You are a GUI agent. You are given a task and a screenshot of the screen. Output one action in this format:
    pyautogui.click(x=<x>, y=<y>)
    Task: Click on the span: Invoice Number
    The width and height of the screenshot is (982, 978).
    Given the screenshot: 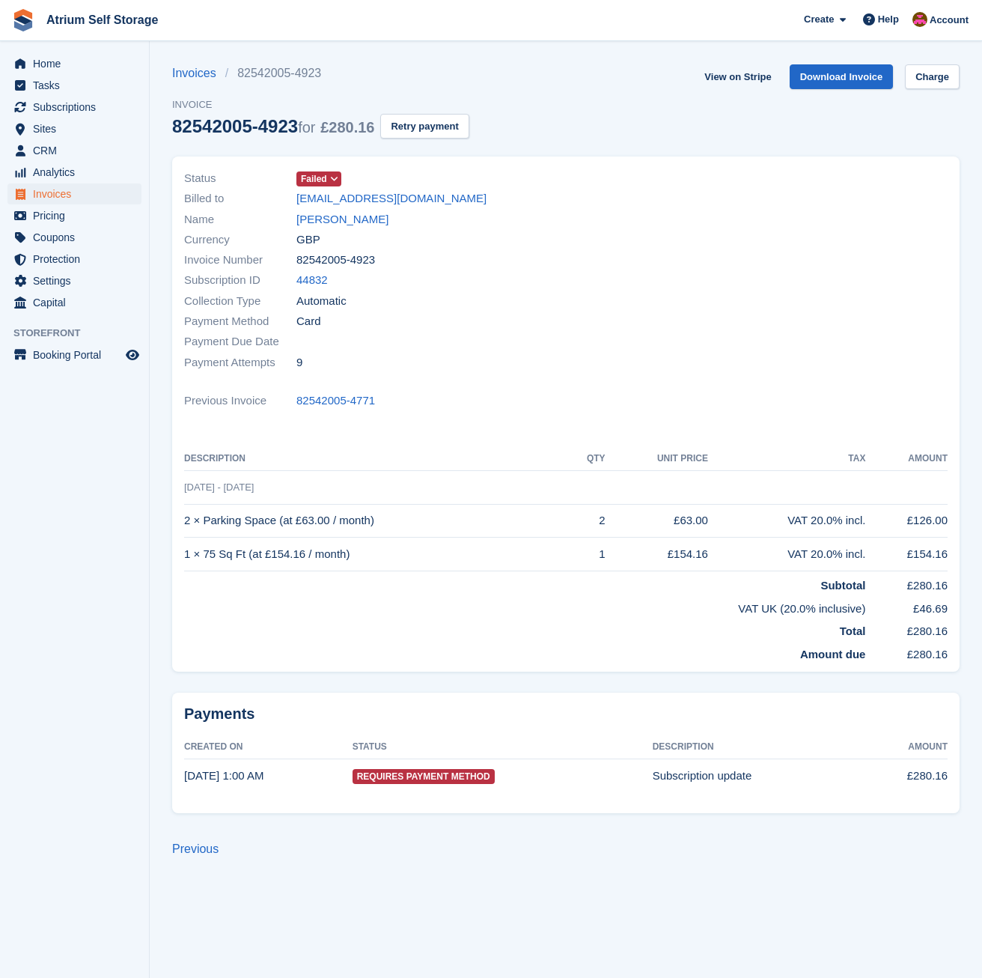 What is the action you would take?
    pyautogui.click(x=240, y=260)
    